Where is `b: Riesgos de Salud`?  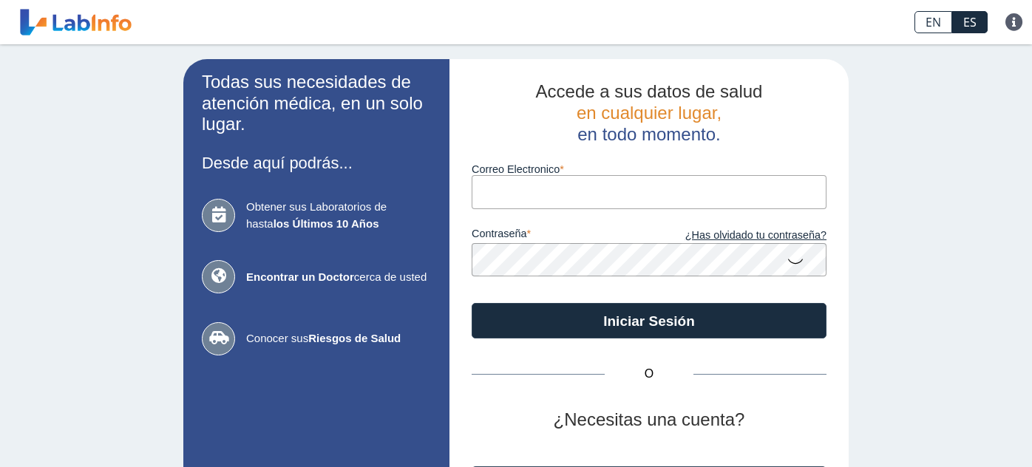
b: Riesgos de Salud is located at coordinates (354, 338).